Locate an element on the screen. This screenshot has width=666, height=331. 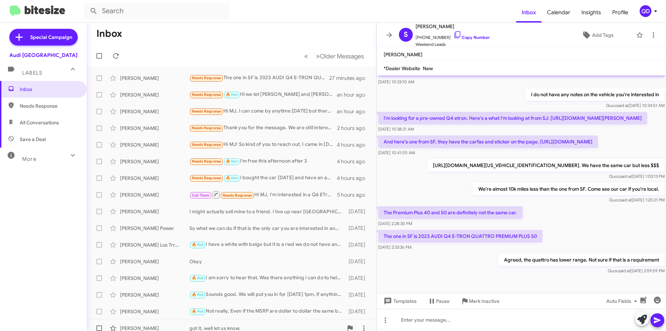
span: Auto Fields is located at coordinates (623, 301).